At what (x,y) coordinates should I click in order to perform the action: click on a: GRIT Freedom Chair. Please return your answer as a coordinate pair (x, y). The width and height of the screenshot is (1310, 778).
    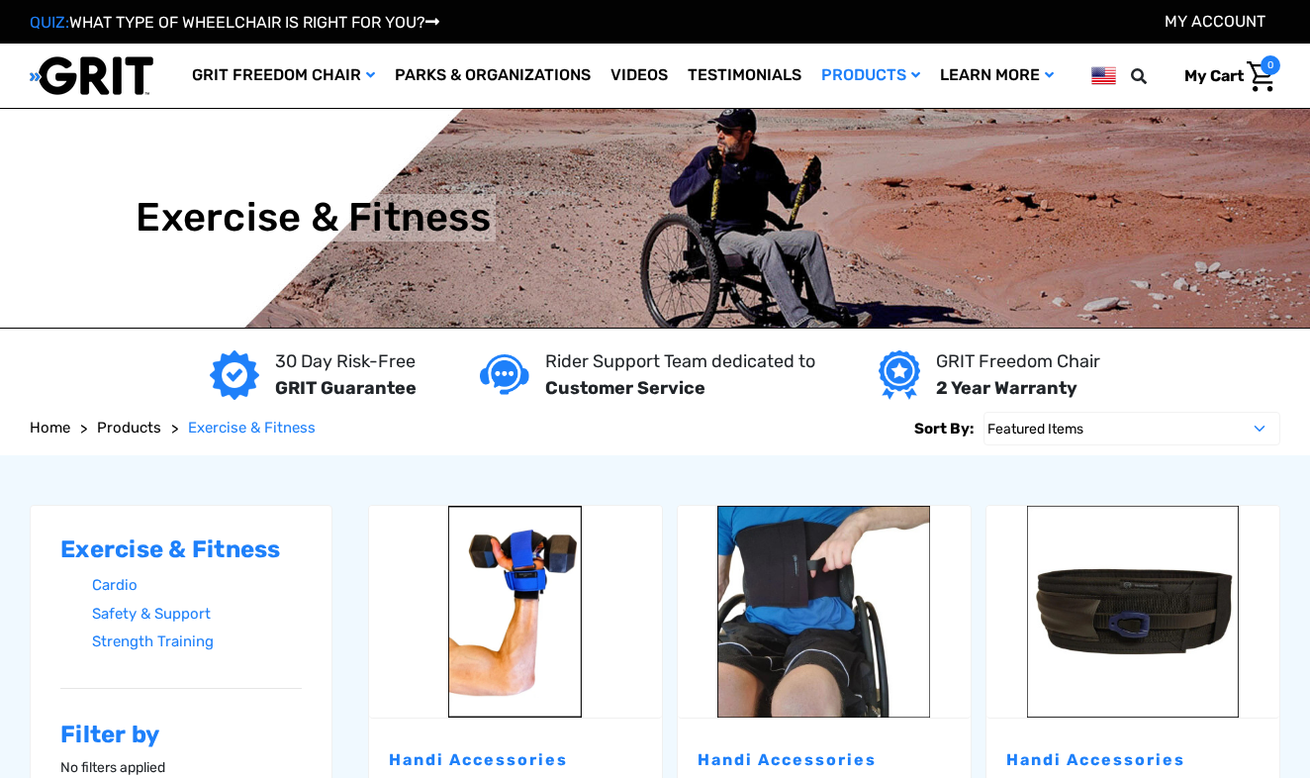
    Looking at the image, I should click on (283, 75).